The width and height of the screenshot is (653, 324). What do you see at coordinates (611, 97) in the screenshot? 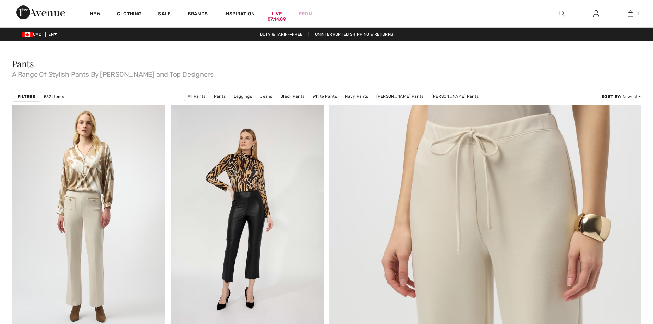
I see `strong: Sort By` at bounding box center [611, 97].